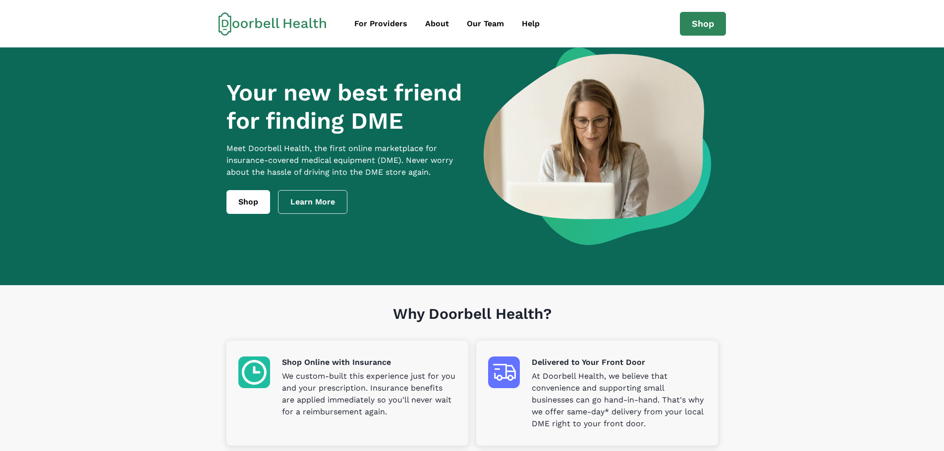 Image resolution: width=944 pixels, height=451 pixels. I want to click on p: Shop Online with Insurance, so click(369, 363).